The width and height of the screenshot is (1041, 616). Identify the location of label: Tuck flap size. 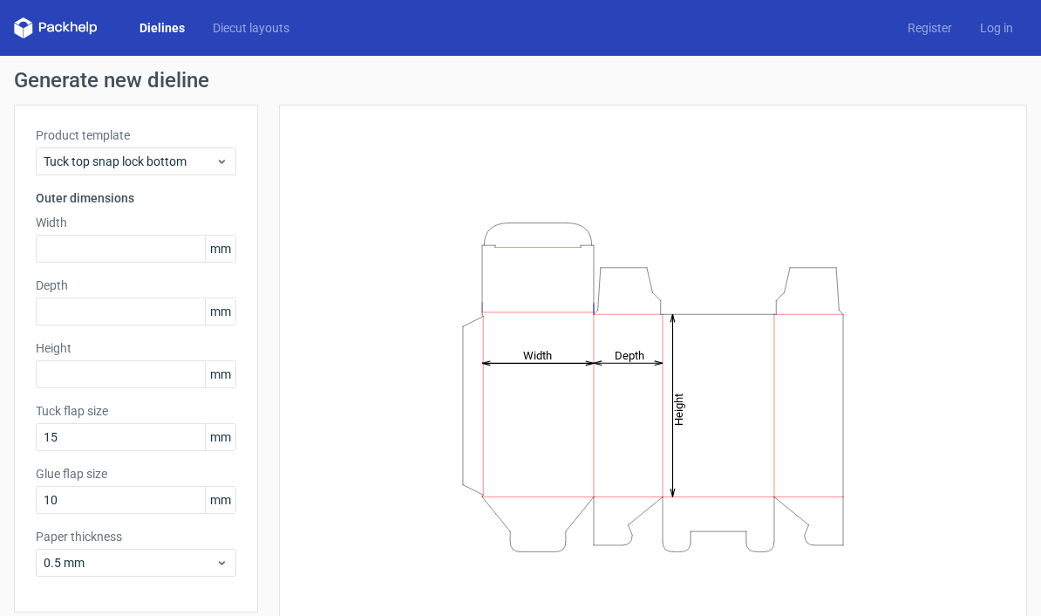
(136, 411).